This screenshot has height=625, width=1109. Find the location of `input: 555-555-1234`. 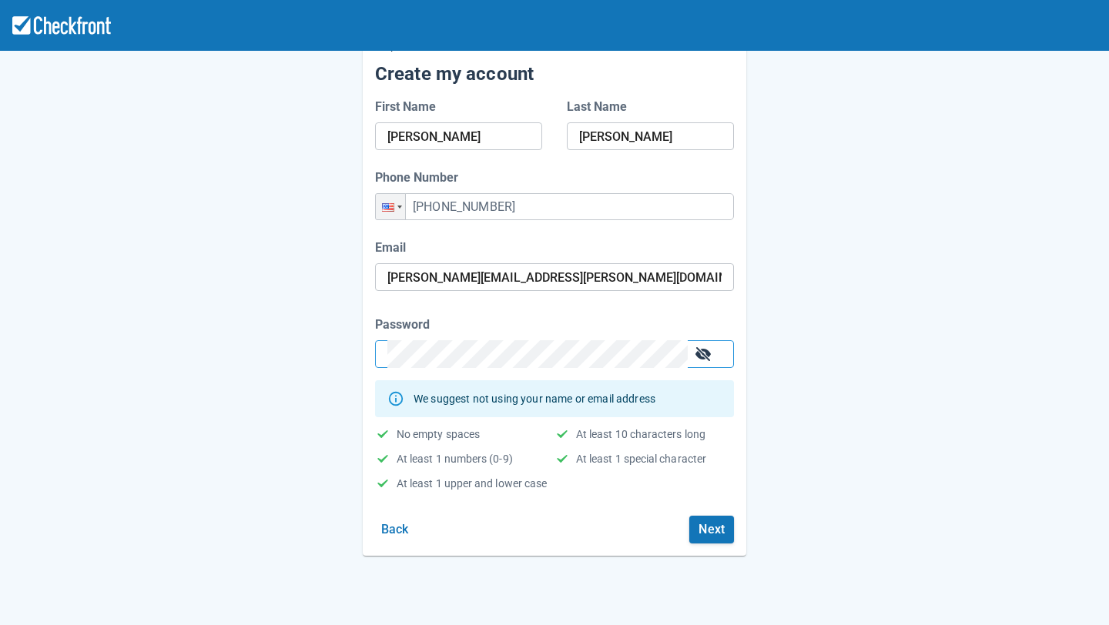

input: 555-555-1234 is located at coordinates (555, 206).